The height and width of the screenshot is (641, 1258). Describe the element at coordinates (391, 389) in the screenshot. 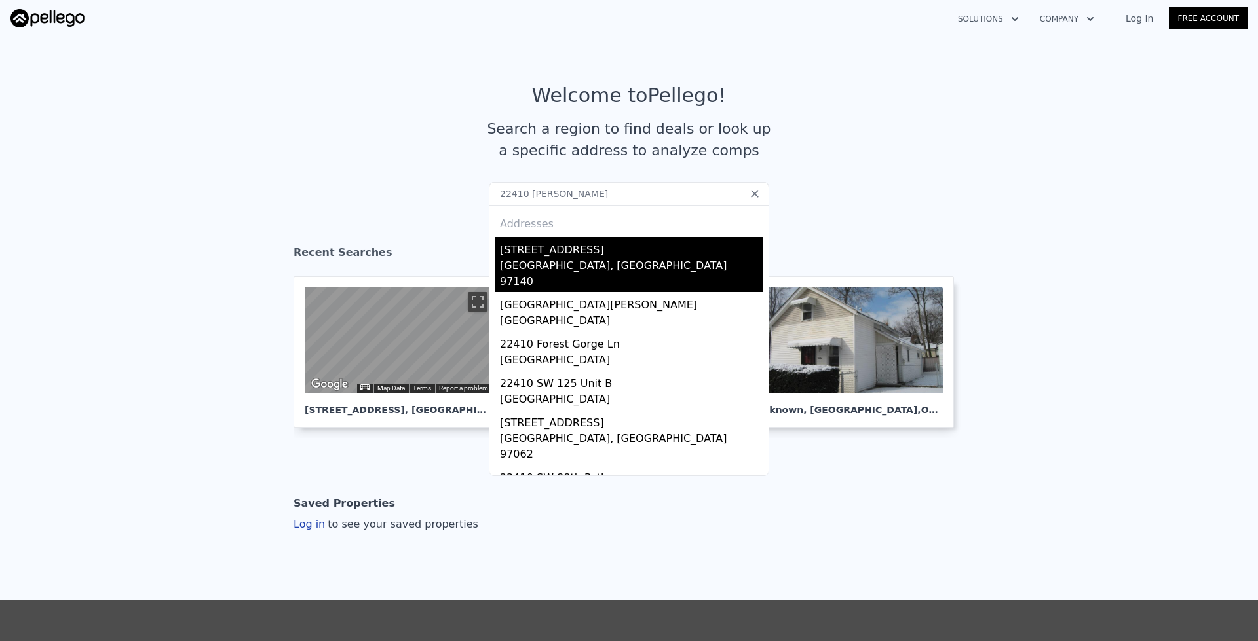

I see `button: Map Data` at that location.